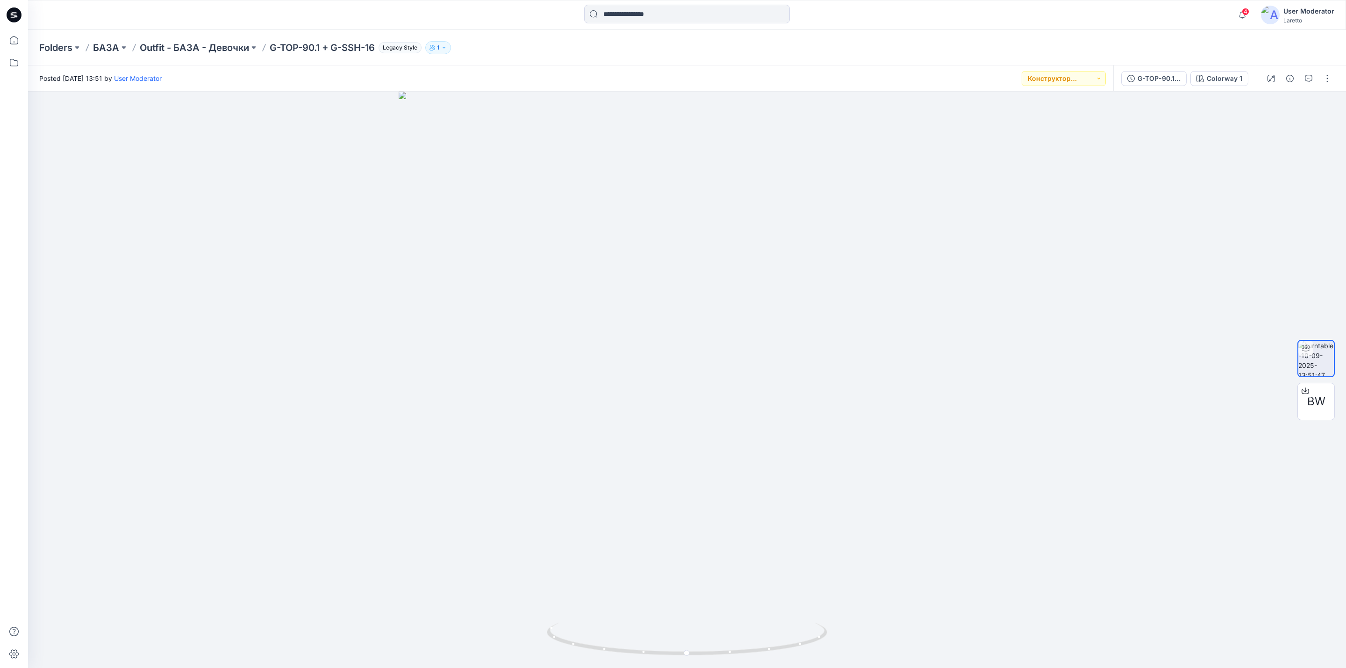 The height and width of the screenshot is (668, 1346). Describe the element at coordinates (400, 48) in the screenshot. I see `span: Legacy Style` at that location.